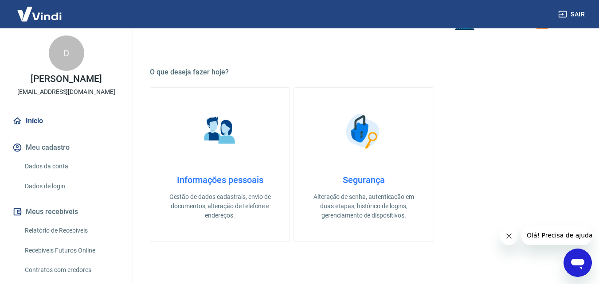 The height and width of the screenshot is (284, 599). I want to click on a: Início, so click(66, 121).